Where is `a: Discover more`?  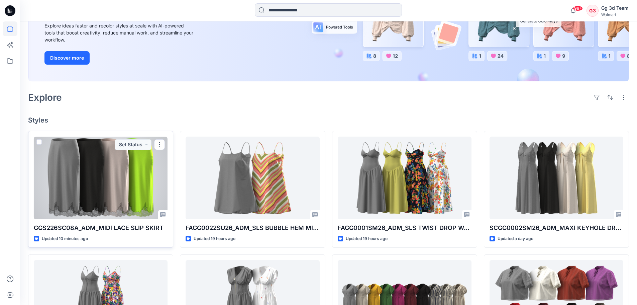
a: Discover more is located at coordinates (120, 58).